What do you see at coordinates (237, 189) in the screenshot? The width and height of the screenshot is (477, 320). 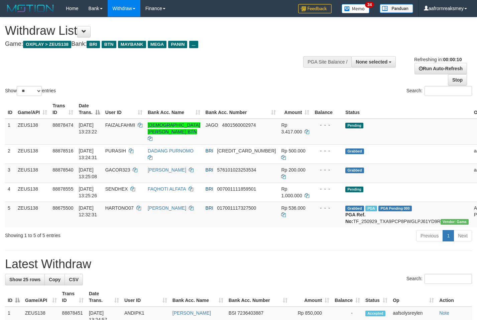 I see `span: Copy 007001111859501 to clipboard` at bounding box center [237, 189].